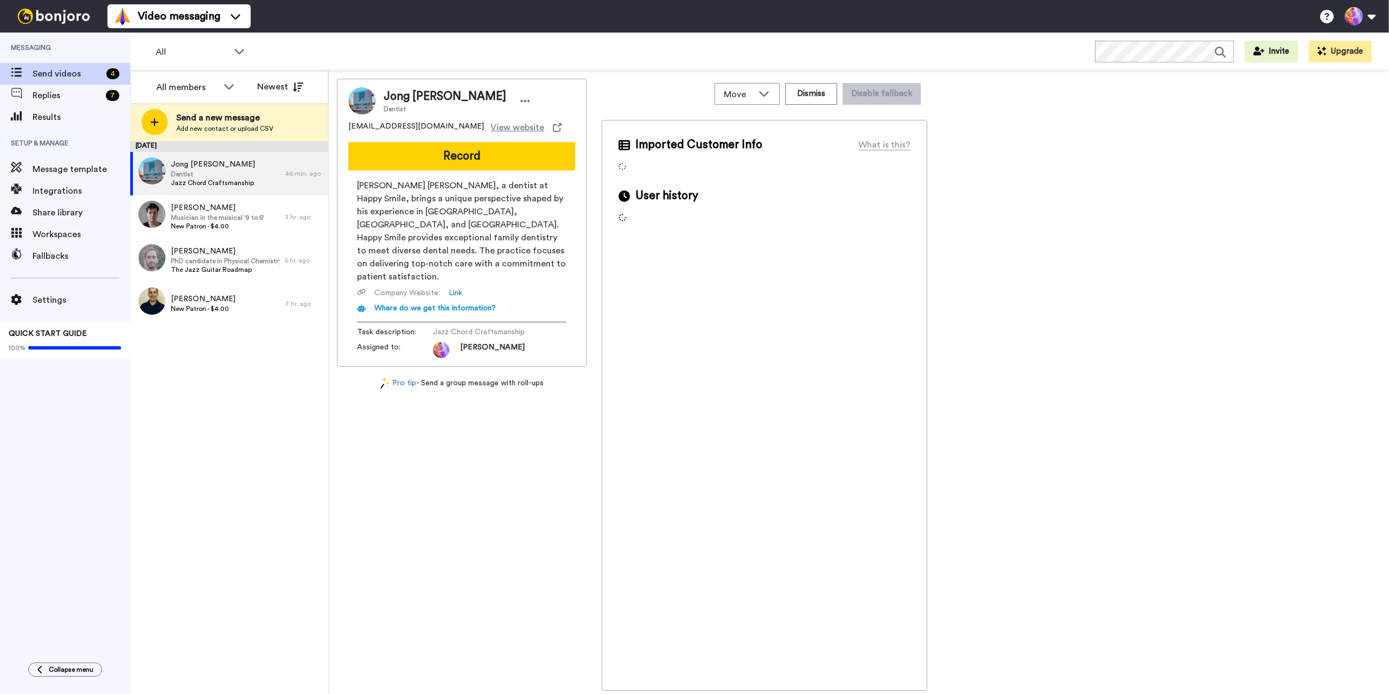 This screenshot has height=694, width=1389. What do you see at coordinates (385, 383) in the screenshot?
I see `img: magic-wand.svg` at bounding box center [385, 383].